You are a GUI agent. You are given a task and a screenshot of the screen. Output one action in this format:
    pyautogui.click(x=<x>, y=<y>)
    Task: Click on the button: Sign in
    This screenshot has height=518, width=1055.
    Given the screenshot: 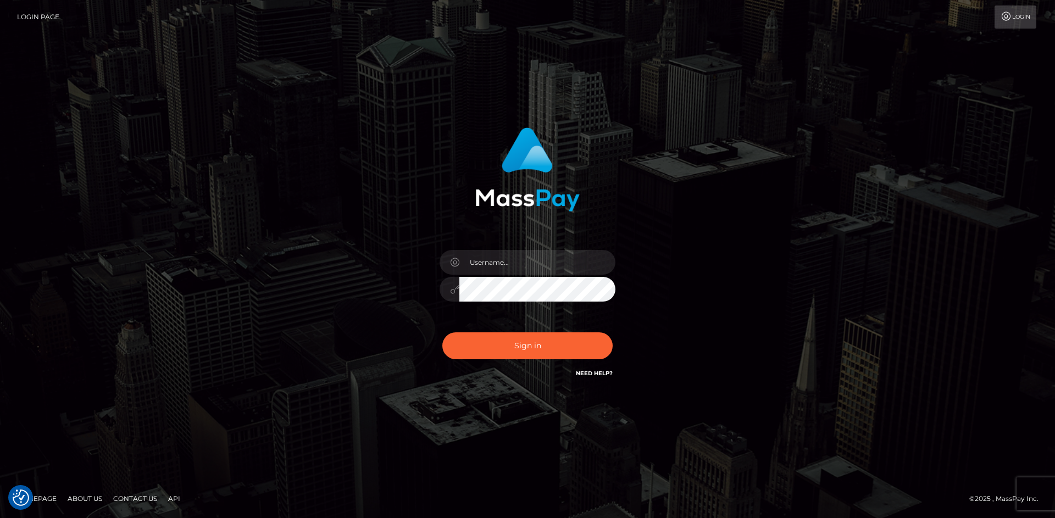 What is the action you would take?
    pyautogui.click(x=528, y=346)
    